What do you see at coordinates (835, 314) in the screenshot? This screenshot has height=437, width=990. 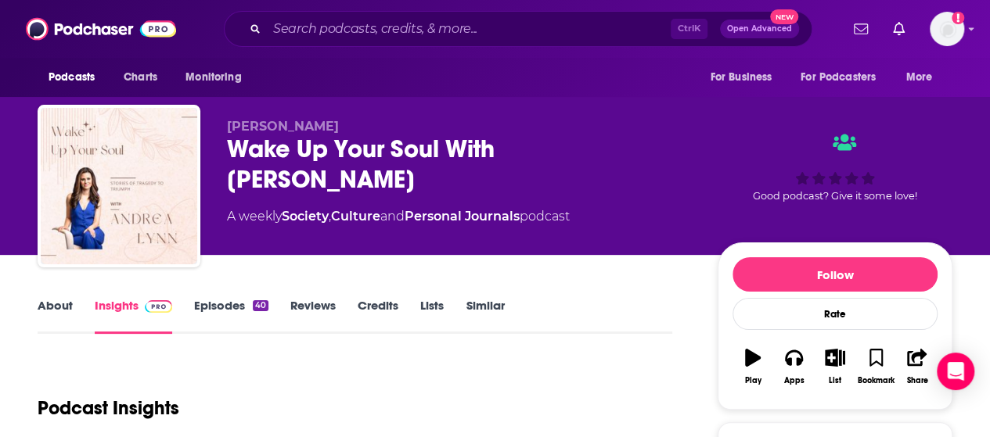 I see `div: Rate` at bounding box center [835, 314].